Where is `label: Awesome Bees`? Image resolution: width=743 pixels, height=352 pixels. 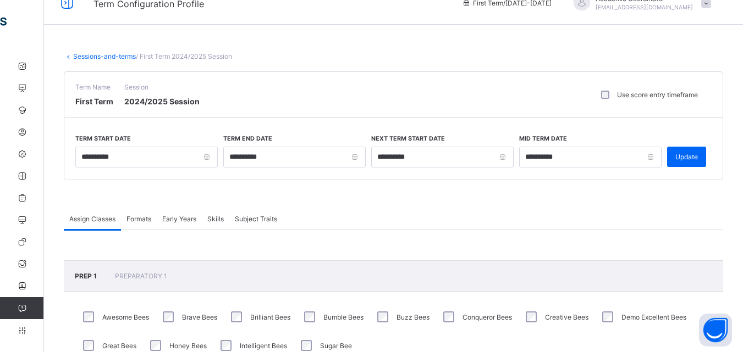 label: Awesome Bees is located at coordinates (125, 317).